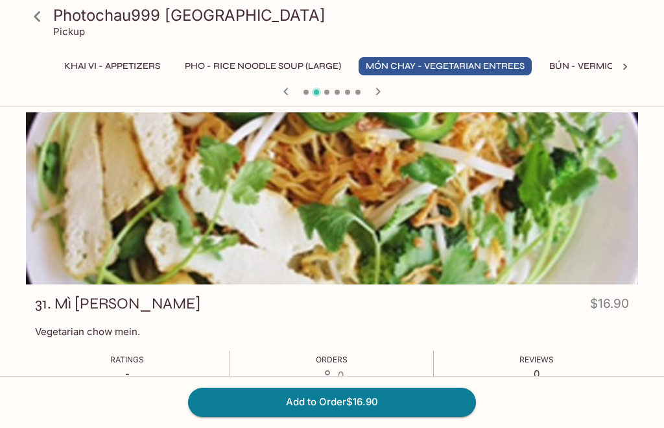 The width and height of the screenshot is (664, 428). Describe the element at coordinates (263, 66) in the screenshot. I see `button: Pho - Rice Noodle Soup (Large)` at that location.